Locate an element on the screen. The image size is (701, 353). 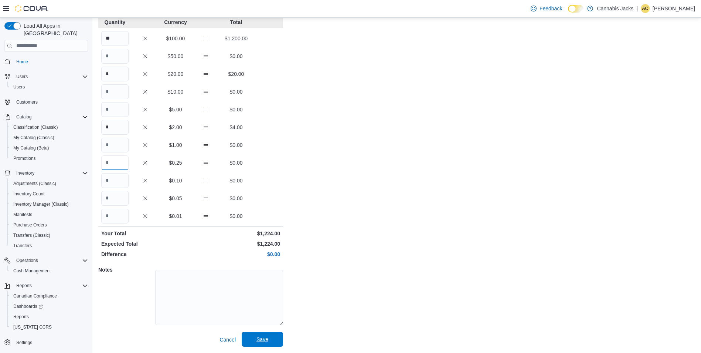
button: Manifests is located at coordinates (49, 214).